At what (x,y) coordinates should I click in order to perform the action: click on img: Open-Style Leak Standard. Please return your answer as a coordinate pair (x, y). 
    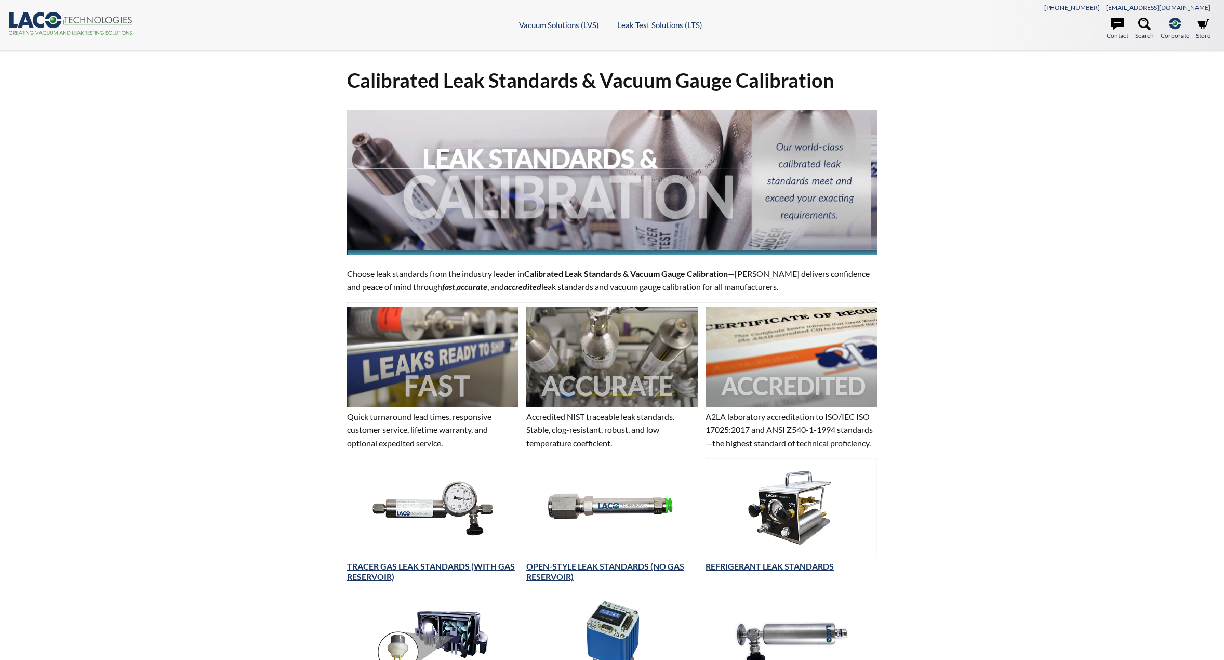
    Looking at the image, I should click on (612, 508).